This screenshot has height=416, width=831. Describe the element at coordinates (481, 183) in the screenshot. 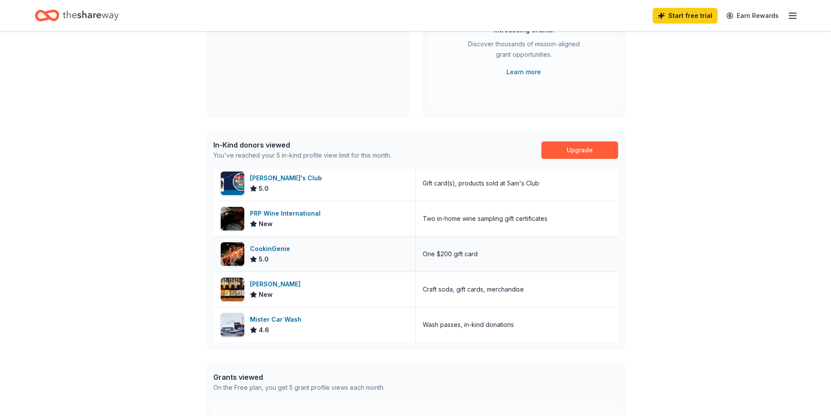

I see `div: Gift card(s), products sold at Sam's Club` at that location.